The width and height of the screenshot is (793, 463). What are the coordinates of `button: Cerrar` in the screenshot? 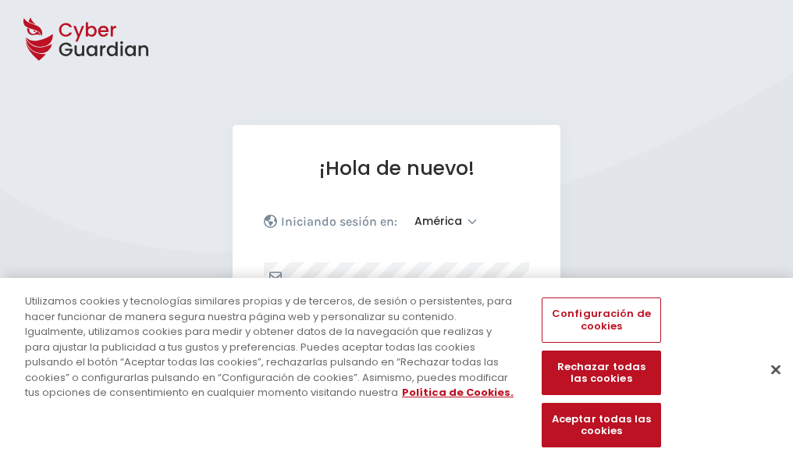 It's located at (776, 369).